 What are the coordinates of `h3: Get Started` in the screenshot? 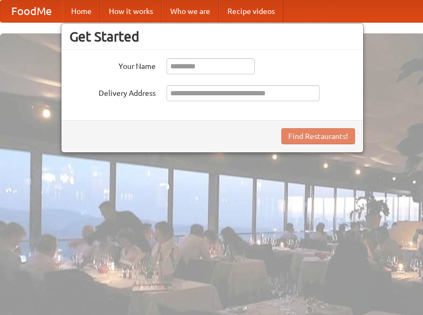 It's located at (212, 37).